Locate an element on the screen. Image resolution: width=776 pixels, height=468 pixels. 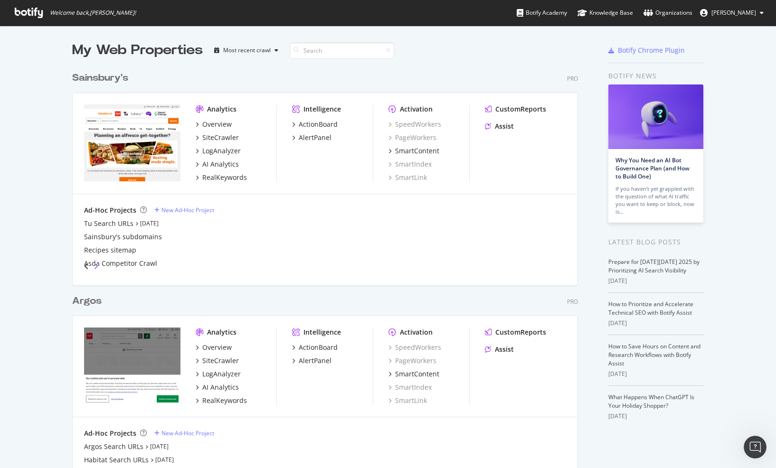
a: New Ad-Hoc Project is located at coordinates (184, 210).